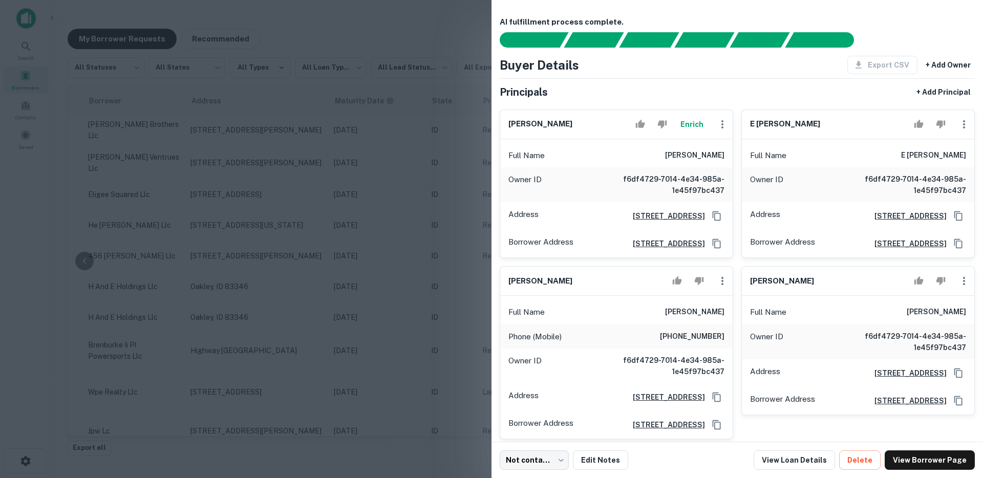 This screenshot has height=478, width=983. I want to click on div: Not contacted, so click(534, 461).